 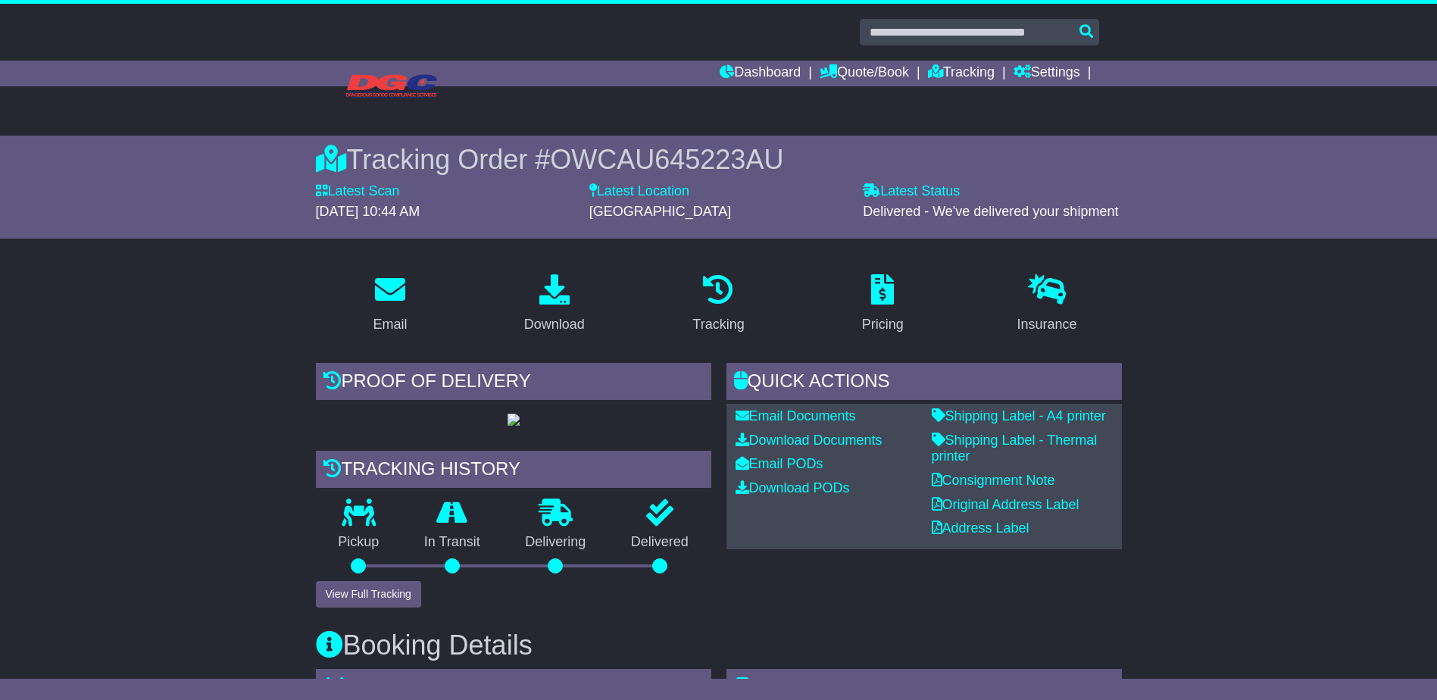 I want to click on p: Delivering, so click(x=556, y=542).